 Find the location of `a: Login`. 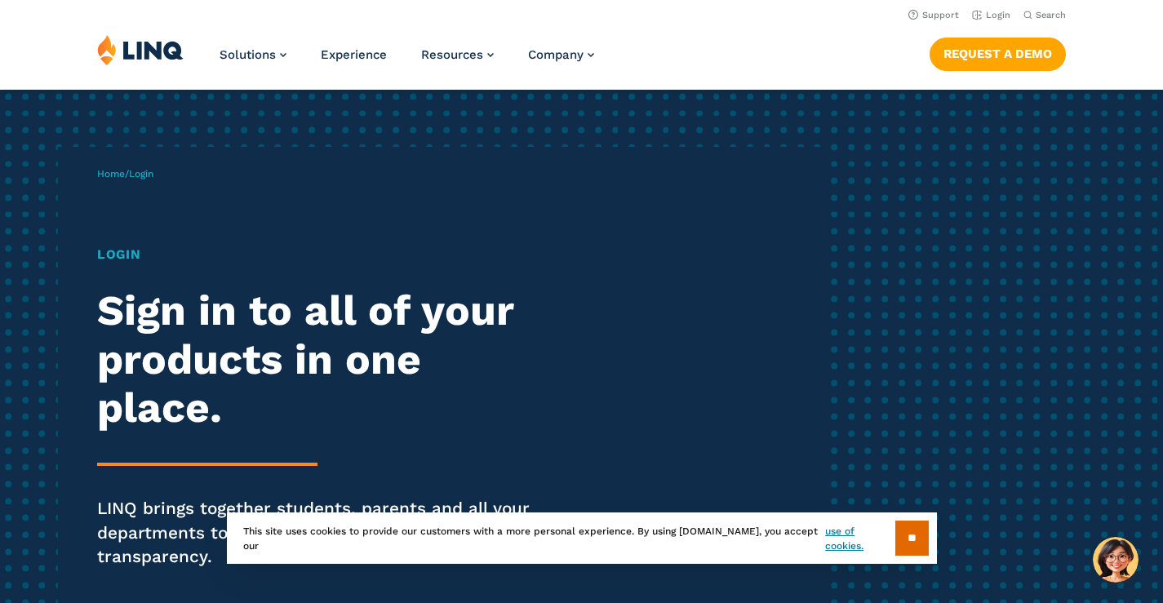

a: Login is located at coordinates (991, 15).